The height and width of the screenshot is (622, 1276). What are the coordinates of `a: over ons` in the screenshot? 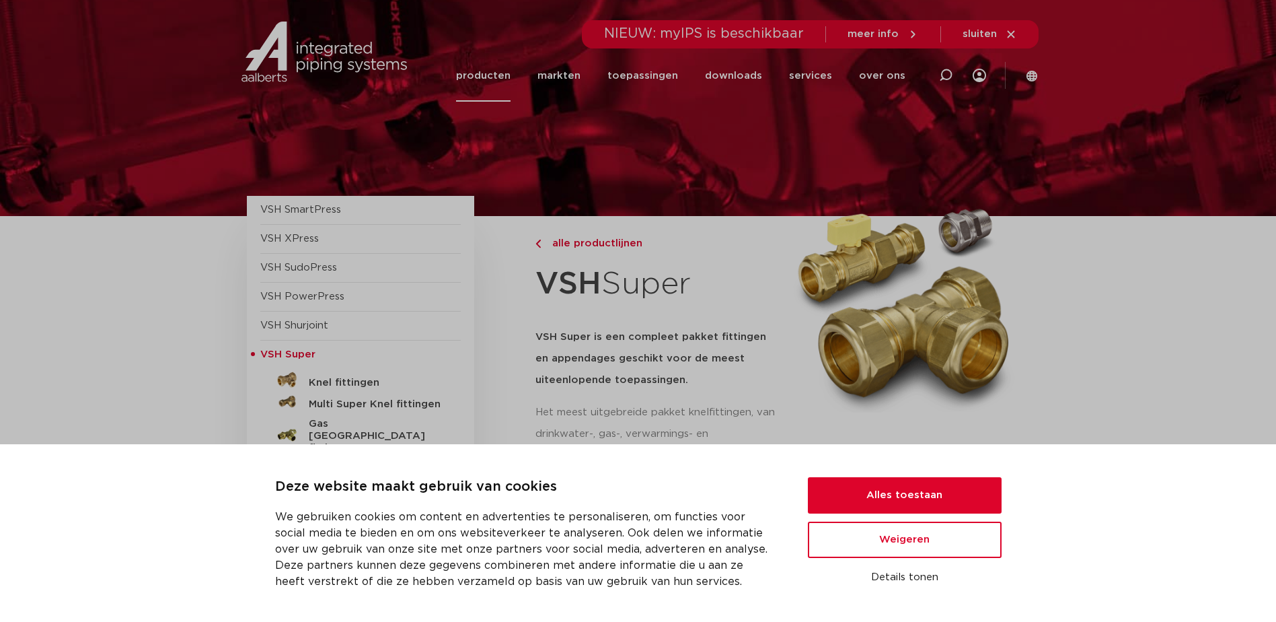 It's located at (882, 75).